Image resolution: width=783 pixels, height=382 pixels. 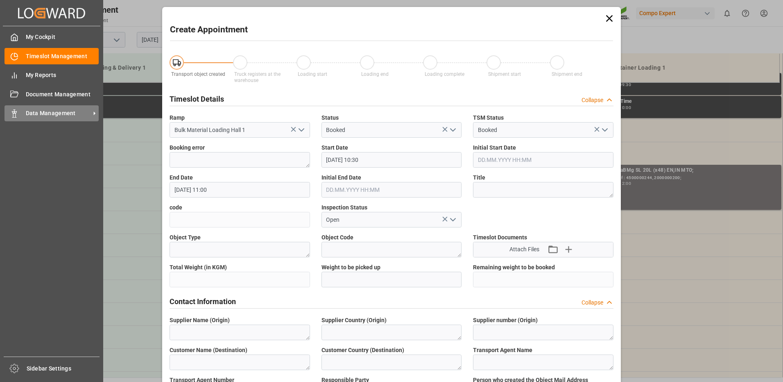 I want to click on span: Total Weight (in KGM), so click(x=198, y=267).